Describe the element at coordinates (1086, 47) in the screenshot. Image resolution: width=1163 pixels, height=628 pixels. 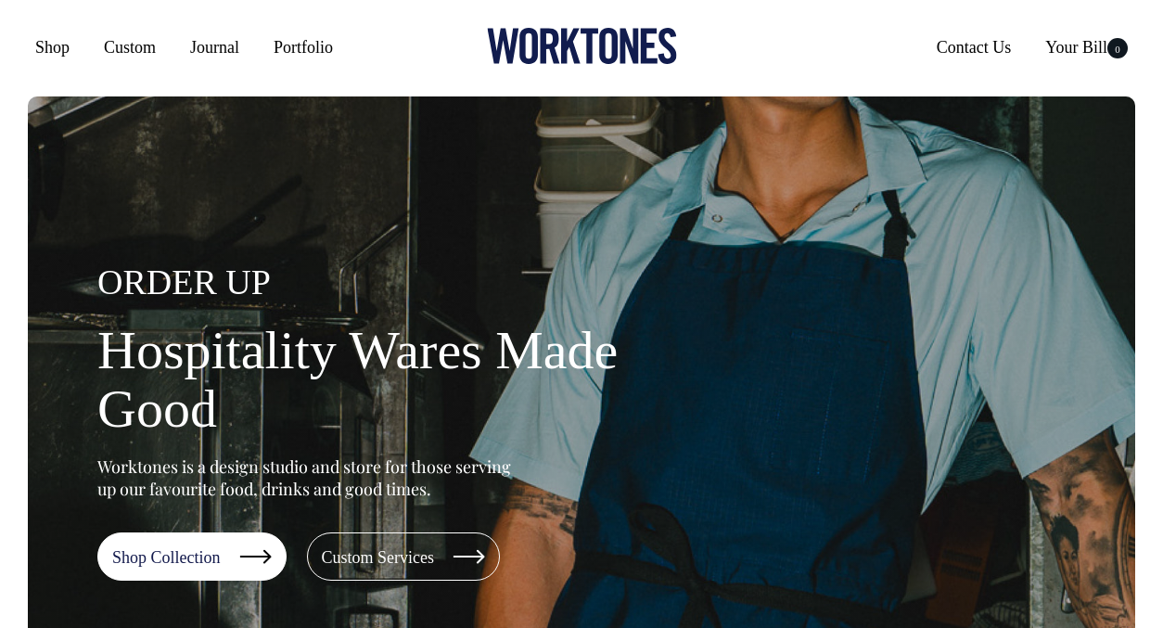
I see `a: Your Bill0` at that location.